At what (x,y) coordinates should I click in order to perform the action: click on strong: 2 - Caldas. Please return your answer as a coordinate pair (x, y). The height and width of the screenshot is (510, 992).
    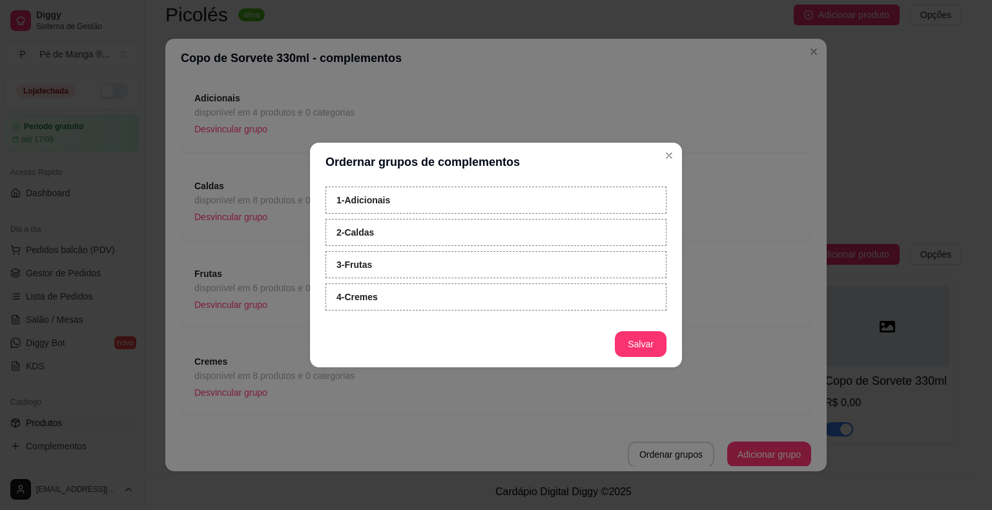
    Looking at the image, I should click on (355, 233).